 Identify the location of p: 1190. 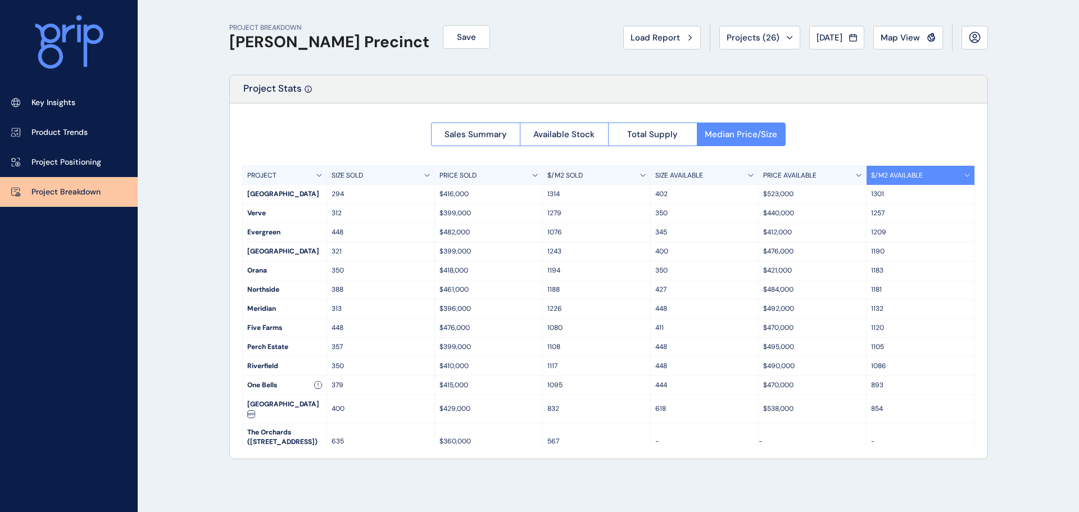
(920, 251).